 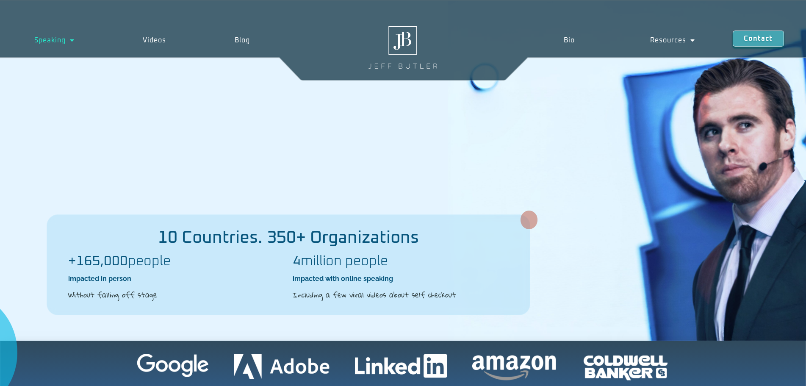 I want to click on b: +165,000, so click(x=98, y=261).